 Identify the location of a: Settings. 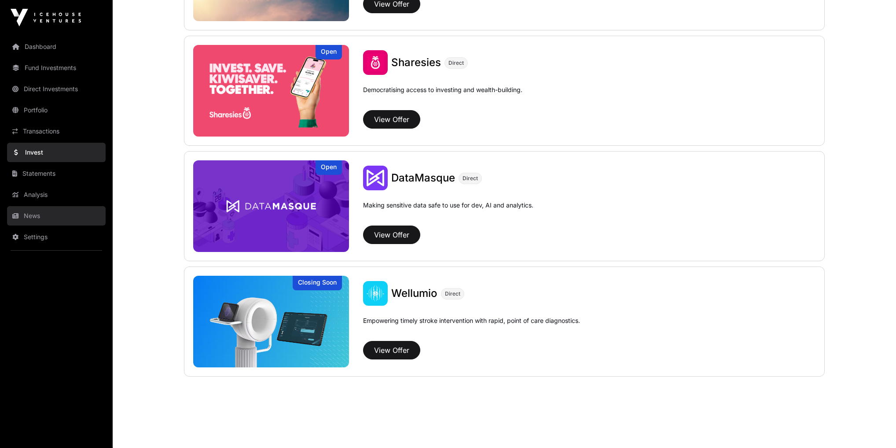
(56, 237).